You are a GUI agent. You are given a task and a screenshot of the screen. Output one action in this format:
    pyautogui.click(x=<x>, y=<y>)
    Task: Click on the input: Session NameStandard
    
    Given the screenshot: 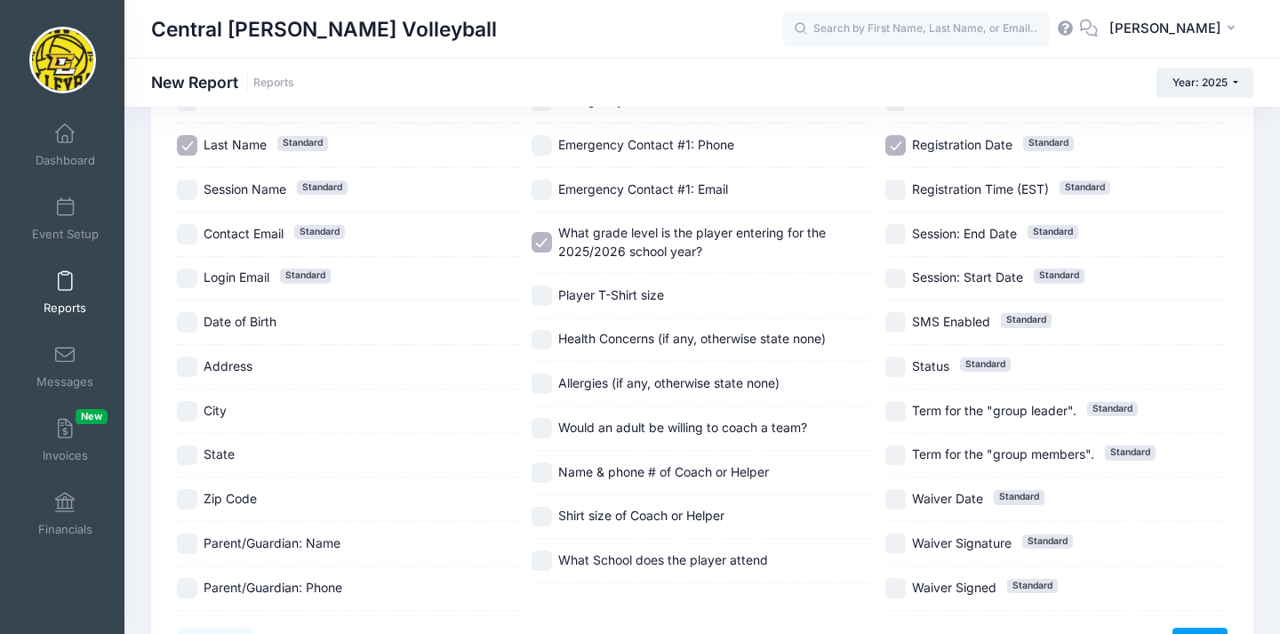 What is the action you would take?
    pyautogui.click(x=187, y=189)
    